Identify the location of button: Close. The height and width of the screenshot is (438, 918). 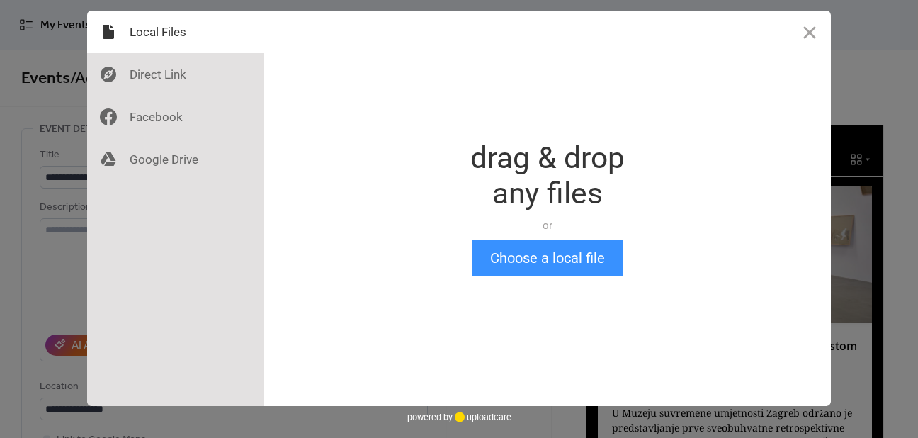
(810, 32).